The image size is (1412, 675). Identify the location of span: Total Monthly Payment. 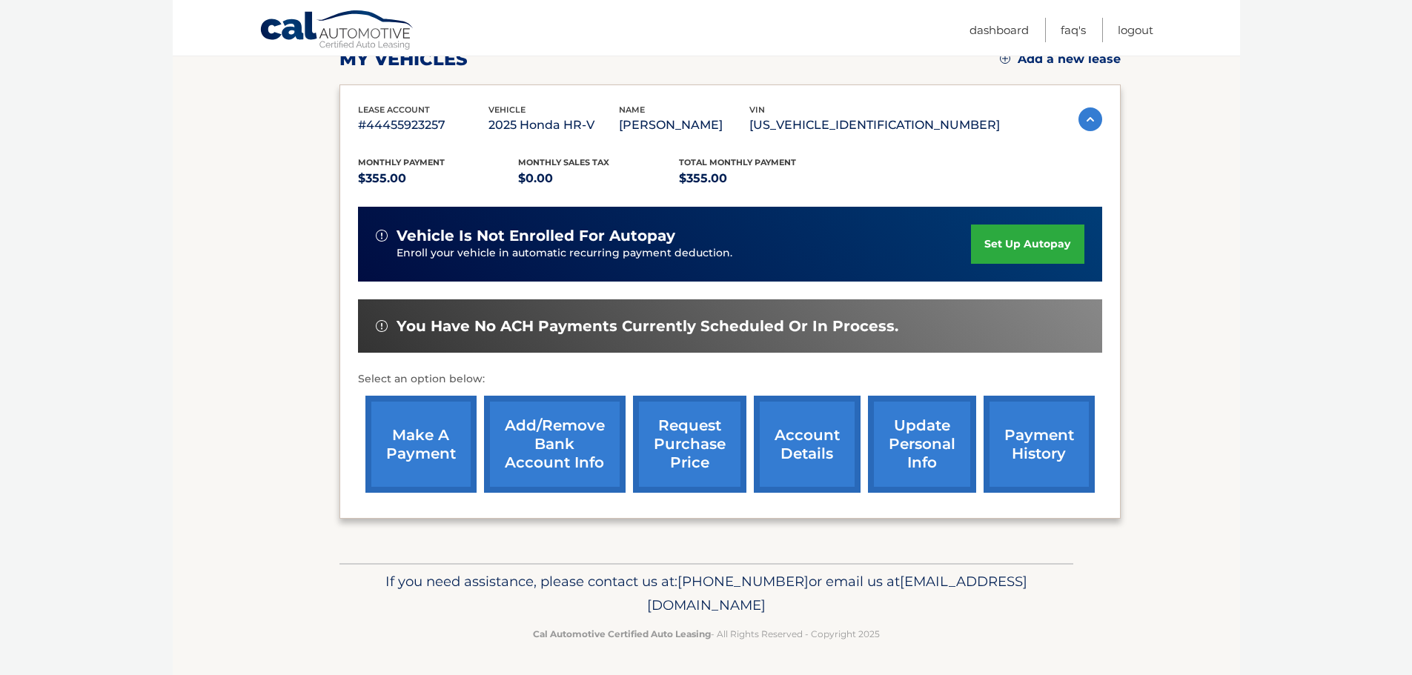
(738, 162).